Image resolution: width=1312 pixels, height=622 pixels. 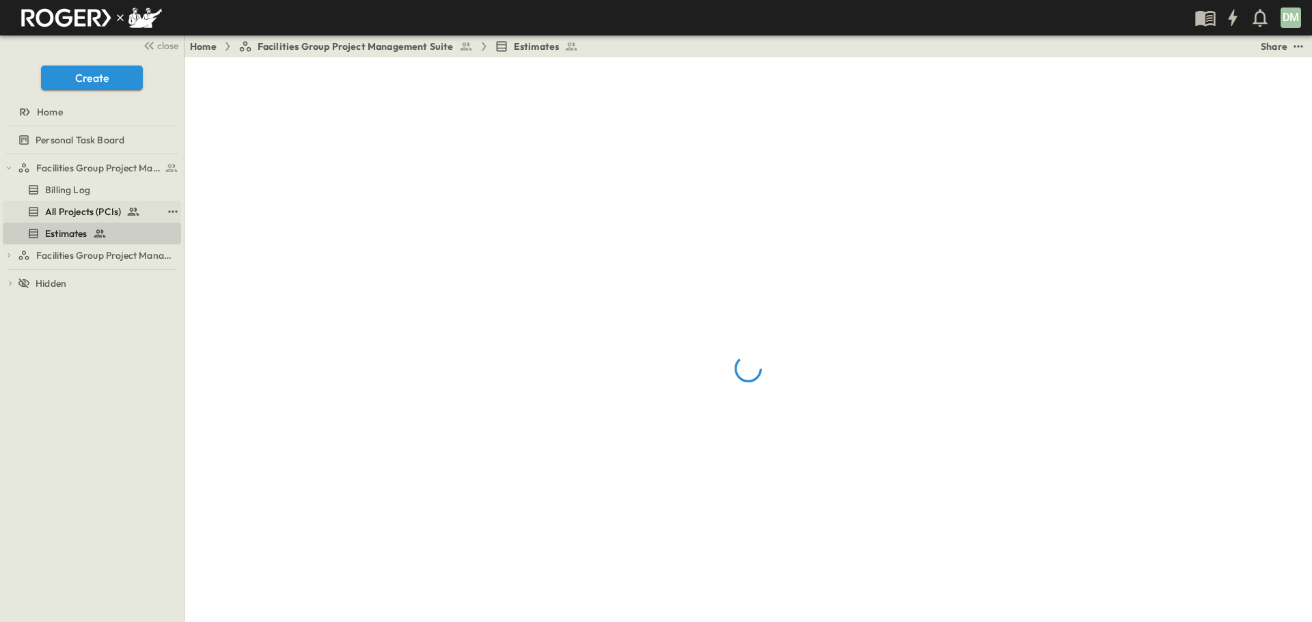 What do you see at coordinates (50, 112) in the screenshot?
I see `span: Home` at bounding box center [50, 112].